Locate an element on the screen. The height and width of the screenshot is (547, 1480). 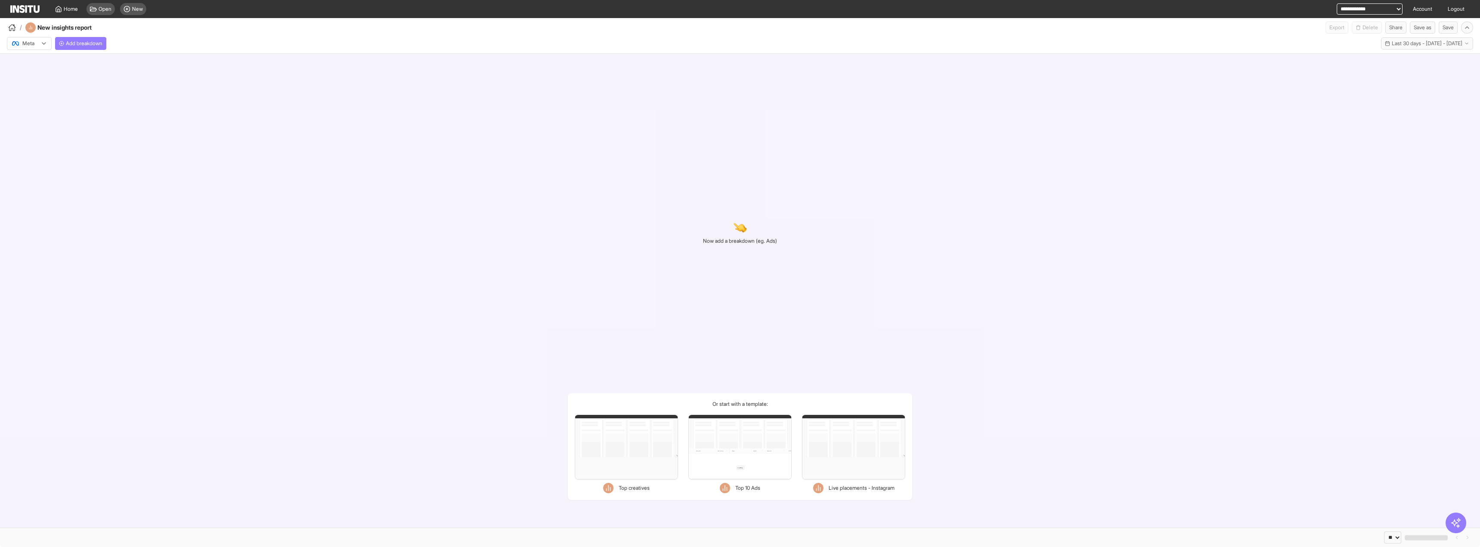
span: Home is located at coordinates (71, 9).